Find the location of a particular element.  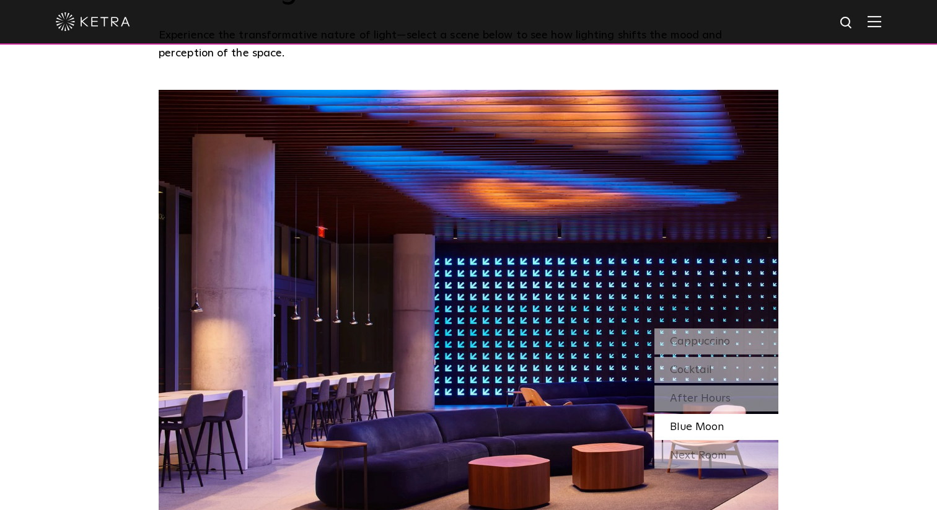

img: Hamburger%20Nav.svg is located at coordinates (874, 21).